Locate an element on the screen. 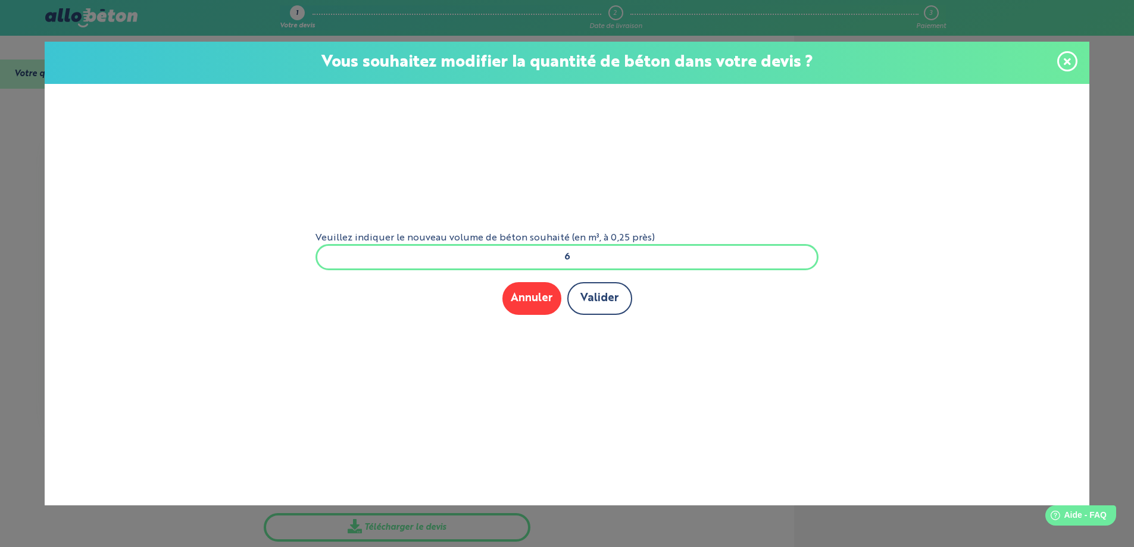 The width and height of the screenshot is (1134, 547). span: Aide - FAQ is located at coordinates (57, 14).